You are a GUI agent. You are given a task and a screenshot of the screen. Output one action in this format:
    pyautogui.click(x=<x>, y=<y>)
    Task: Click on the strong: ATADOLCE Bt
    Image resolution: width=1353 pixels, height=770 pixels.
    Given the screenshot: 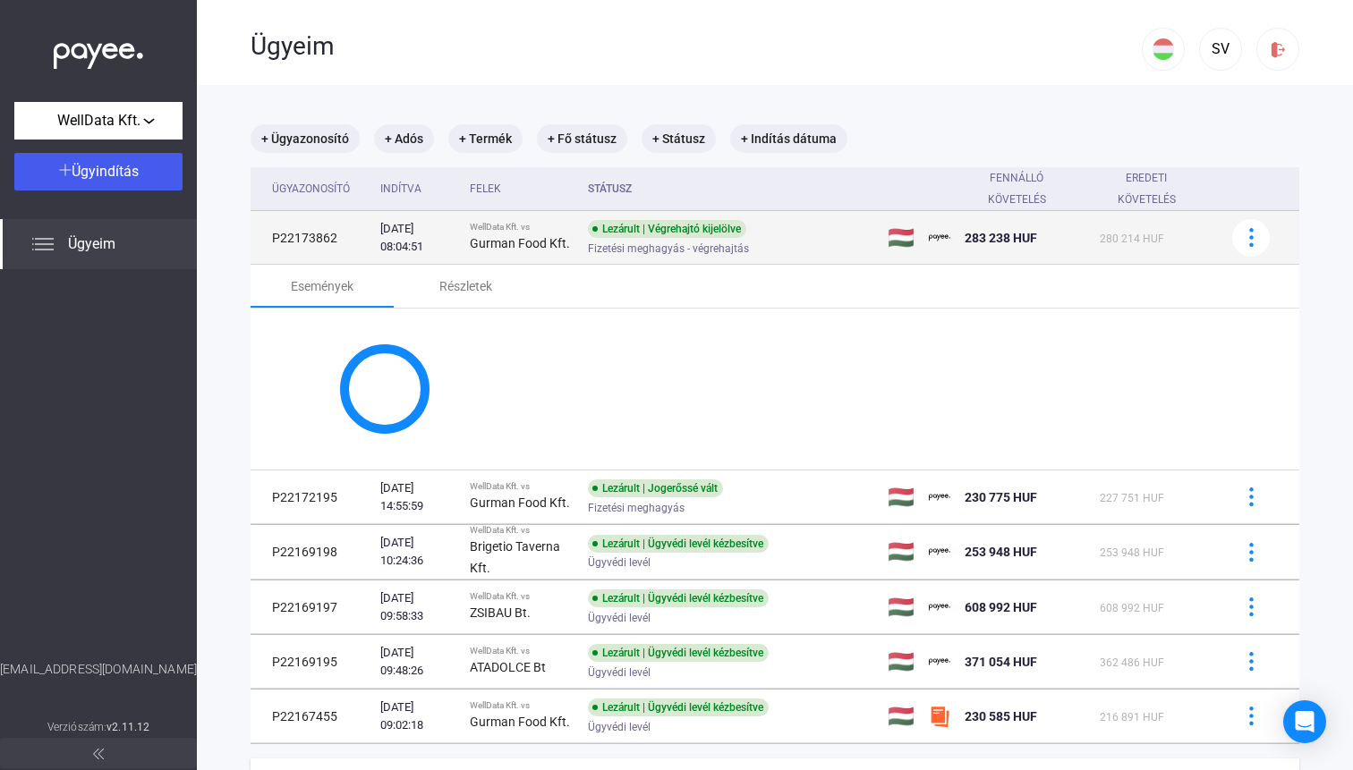 What is the action you would take?
    pyautogui.click(x=507, y=667)
    